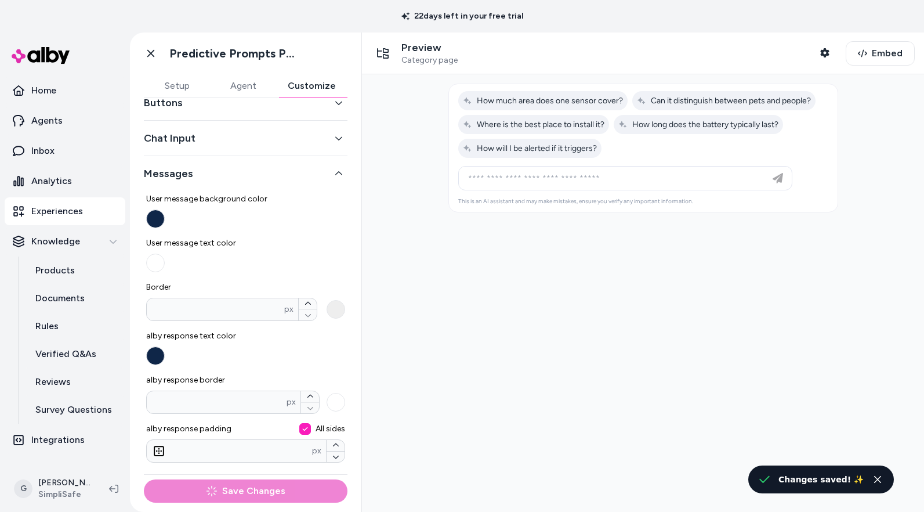  Describe the element at coordinates (245, 199) in the screenshot. I see `span: User message background color` at that location.